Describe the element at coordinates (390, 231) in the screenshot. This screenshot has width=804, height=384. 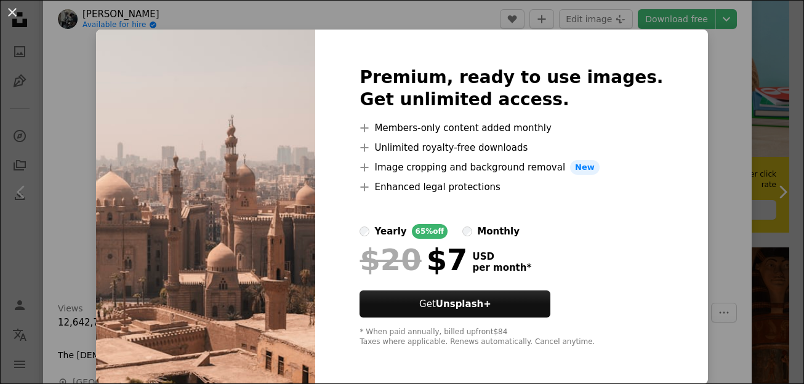
I see `div: yearly` at that location.